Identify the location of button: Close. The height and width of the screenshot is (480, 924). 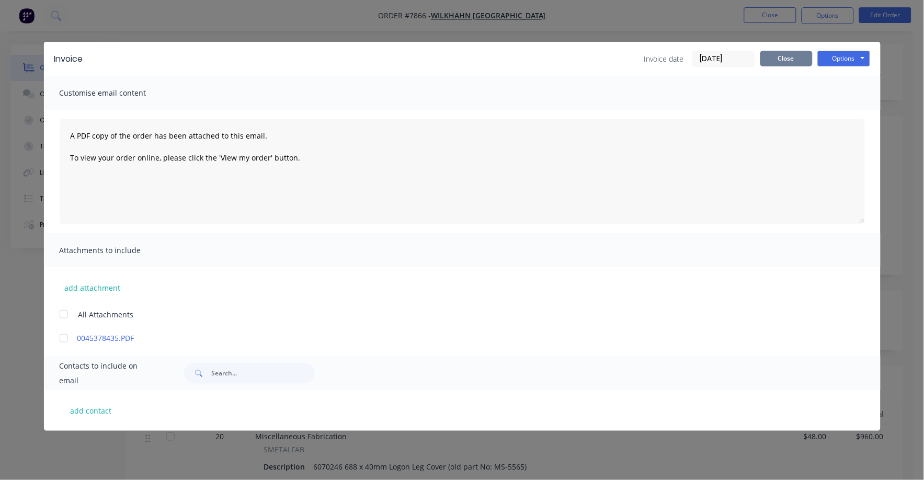
(787, 59).